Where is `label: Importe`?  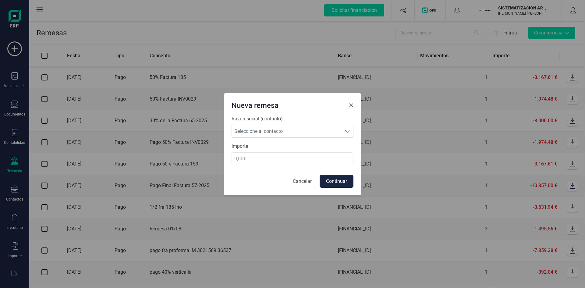 label: Importe is located at coordinates (292, 146).